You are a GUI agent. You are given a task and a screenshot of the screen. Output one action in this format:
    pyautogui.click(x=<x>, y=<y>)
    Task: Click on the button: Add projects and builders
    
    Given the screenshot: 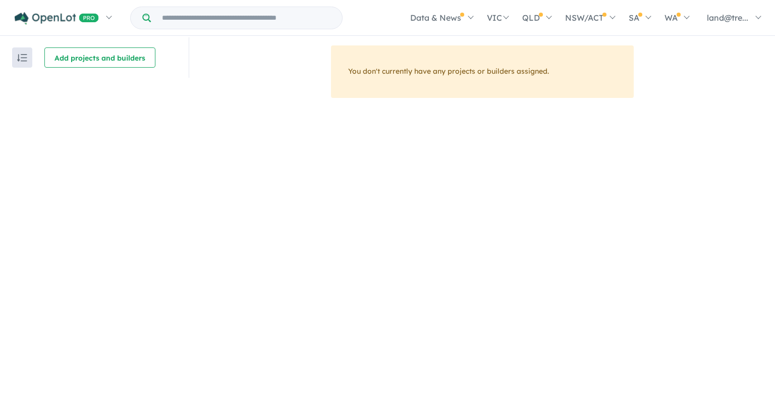 What is the action you would take?
    pyautogui.click(x=100, y=58)
    